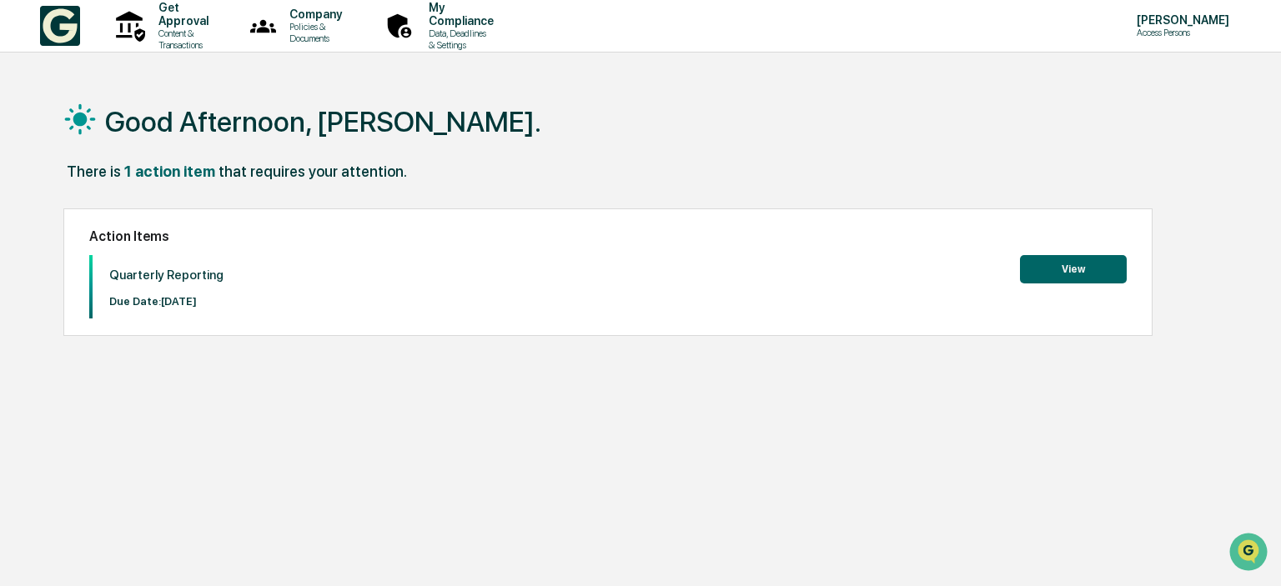  What do you see at coordinates (61, 250) in the screenshot?
I see `a: 🔎Data Lookup` at bounding box center [61, 250].